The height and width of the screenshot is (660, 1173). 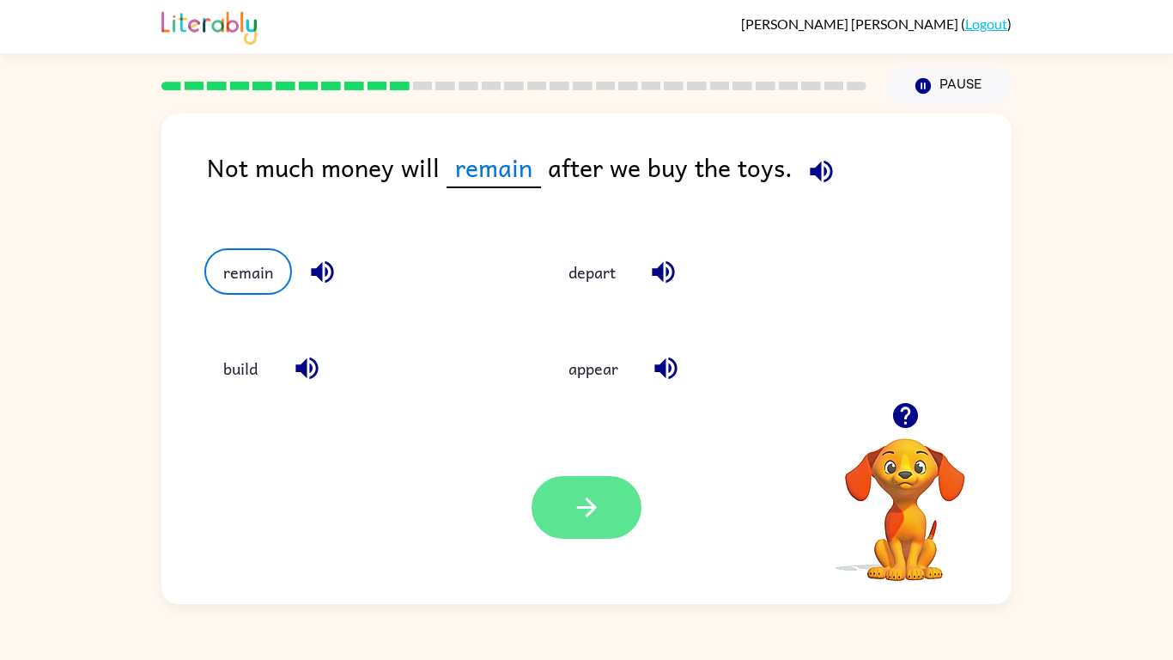 I want to click on img: Literably, so click(x=209, y=26).